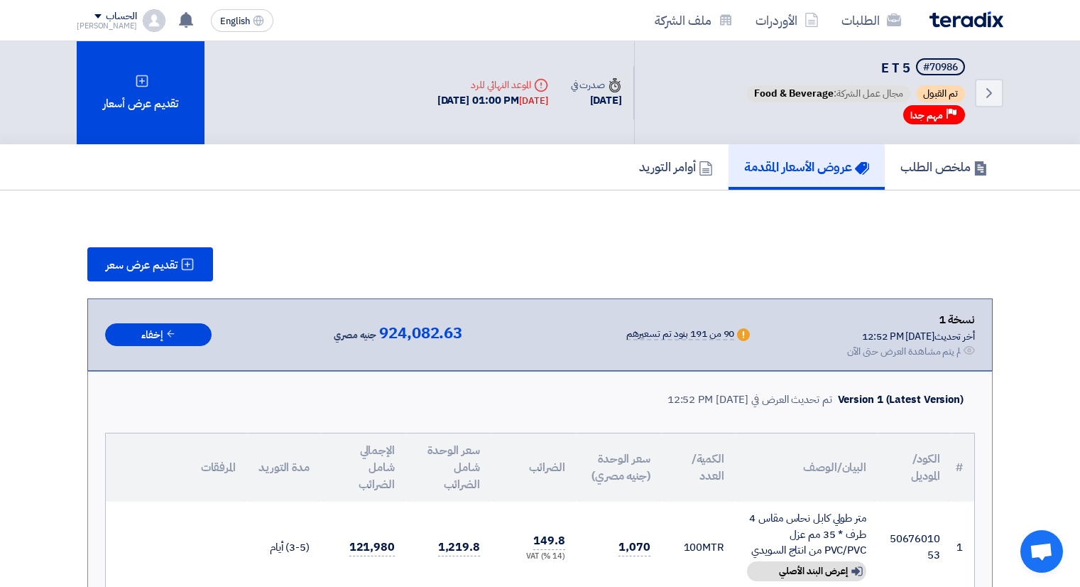 The height and width of the screenshot is (587, 1080). I want to click on span: 924,082.63, so click(420, 333).